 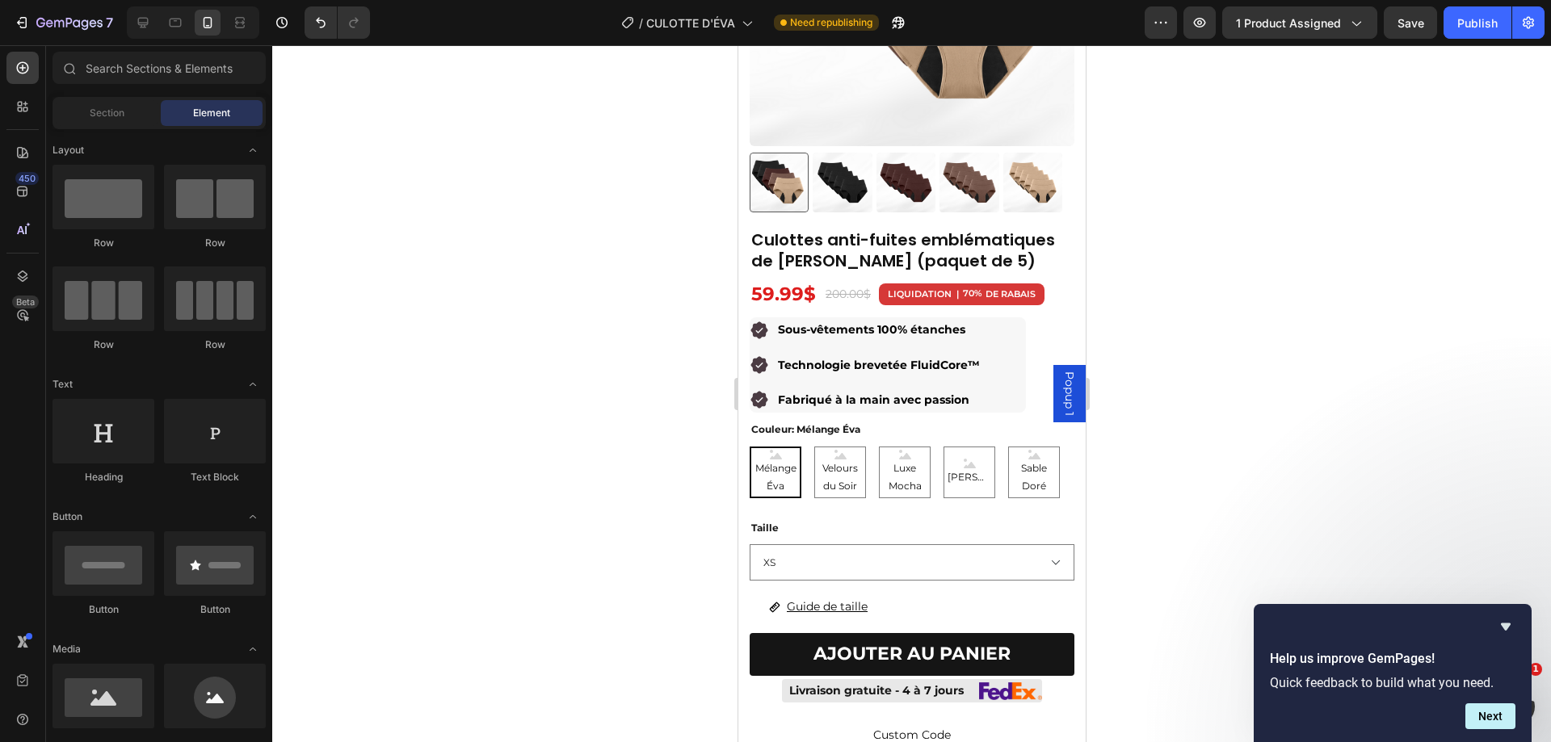 I want to click on p: Technologie brevetée FluidCore™, so click(x=141, y=320).